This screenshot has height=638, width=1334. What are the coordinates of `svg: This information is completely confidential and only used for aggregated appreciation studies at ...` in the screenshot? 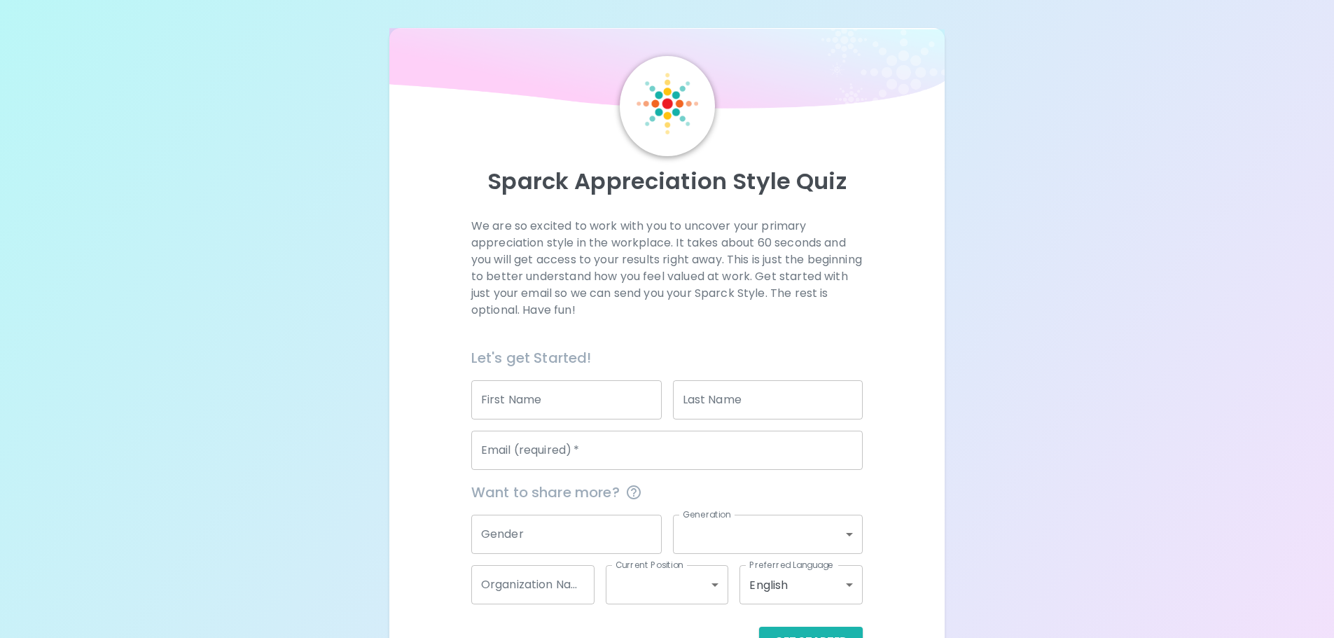 It's located at (634, 492).